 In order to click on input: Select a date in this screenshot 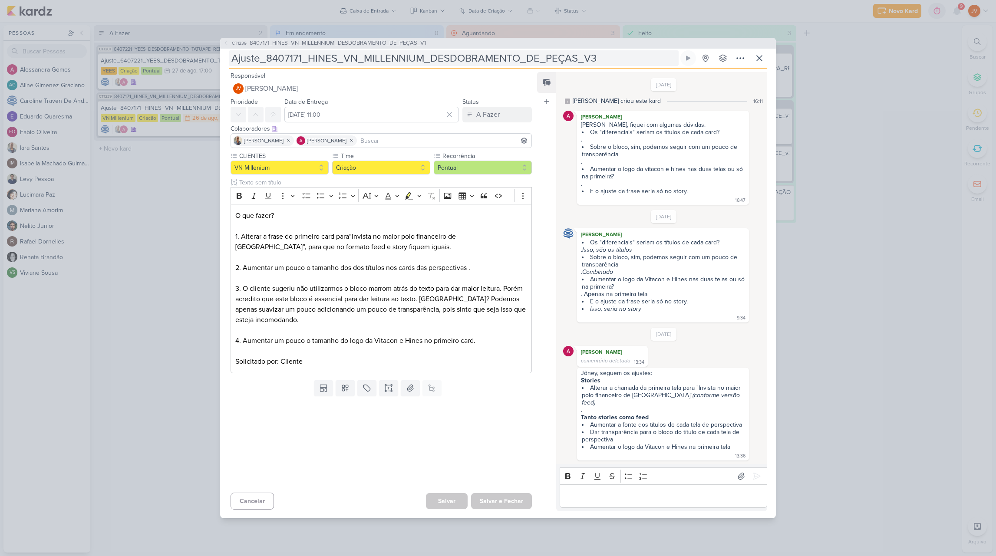, I will do `click(372, 115)`.